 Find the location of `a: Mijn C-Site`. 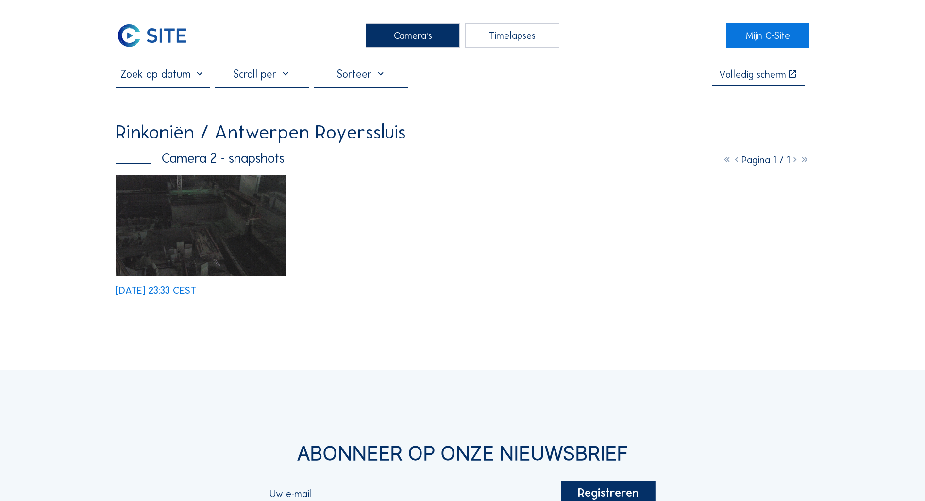

a: Mijn C-Site is located at coordinates (767, 35).